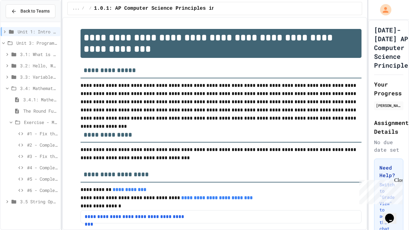 The width and height of the screenshot is (409, 230). What do you see at coordinates (383, 10) in the screenshot?
I see `div: My Account` at bounding box center [383, 10].